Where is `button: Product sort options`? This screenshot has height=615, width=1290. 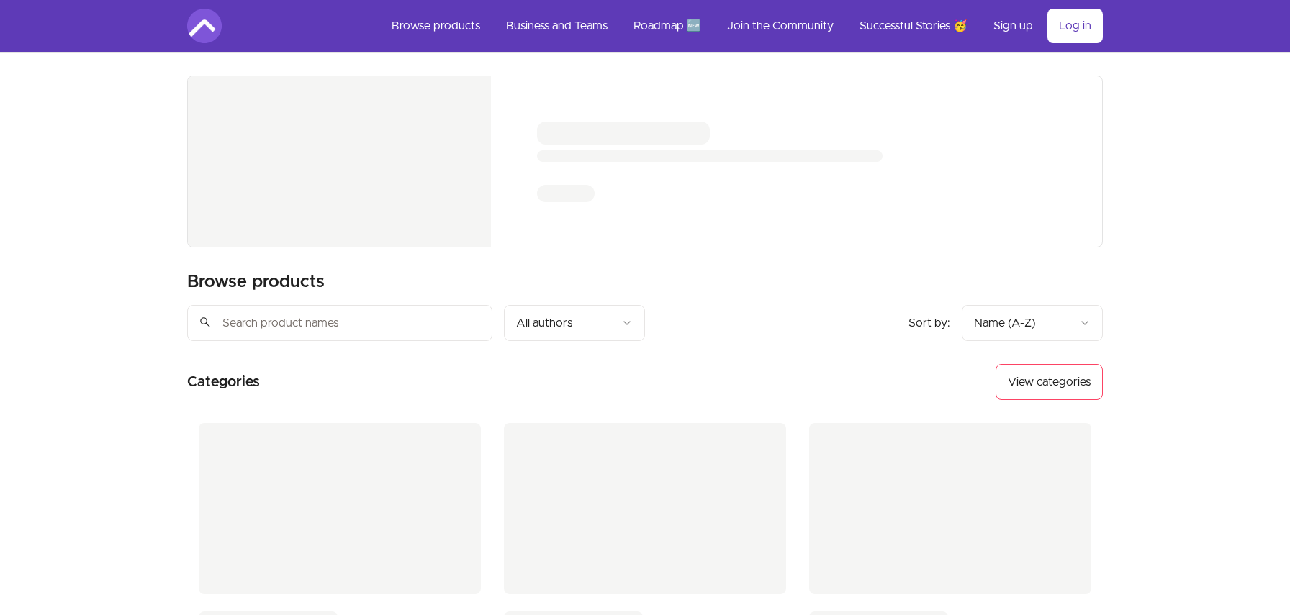 button: Product sort options is located at coordinates (1032, 323).